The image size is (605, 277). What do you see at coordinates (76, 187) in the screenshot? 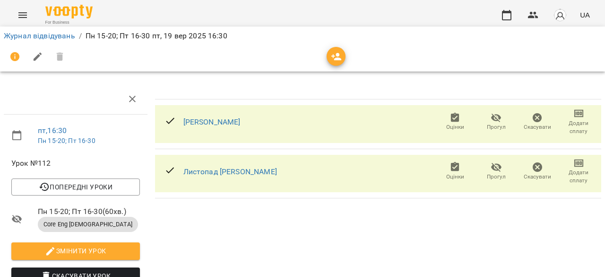
I see `span: Попередні уроки` at bounding box center [76, 187].